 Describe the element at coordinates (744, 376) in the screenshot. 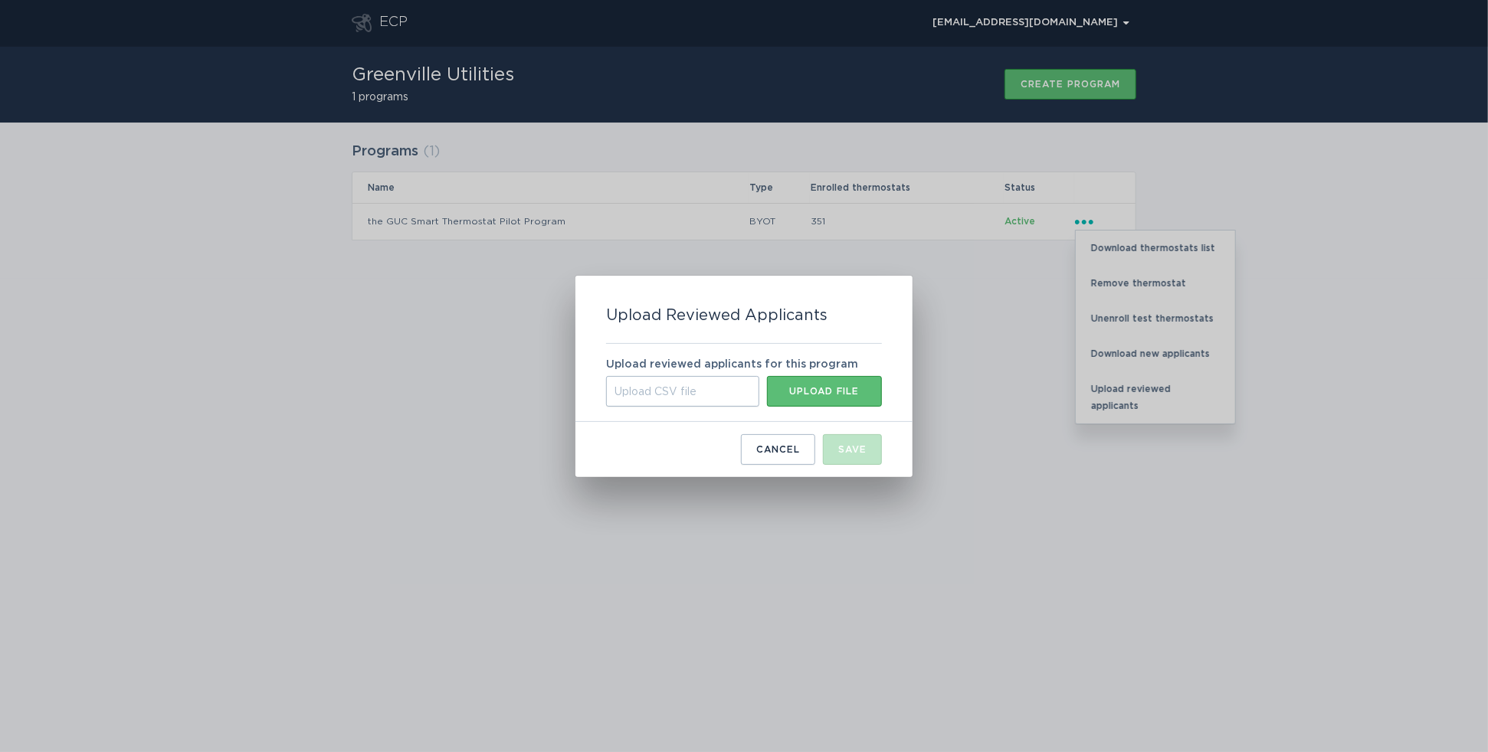

I see `div: Upload Program Applicants` at that location.